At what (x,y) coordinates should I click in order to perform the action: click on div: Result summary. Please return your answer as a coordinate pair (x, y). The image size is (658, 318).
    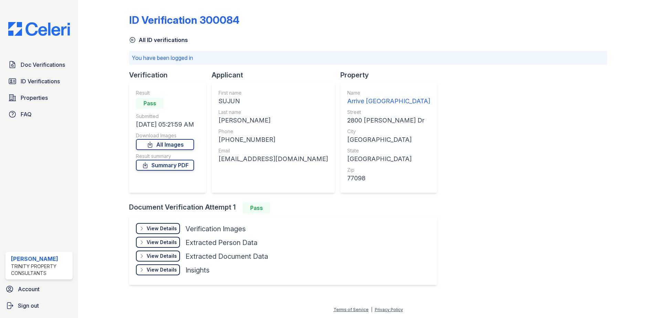
    Looking at the image, I should click on (165, 156).